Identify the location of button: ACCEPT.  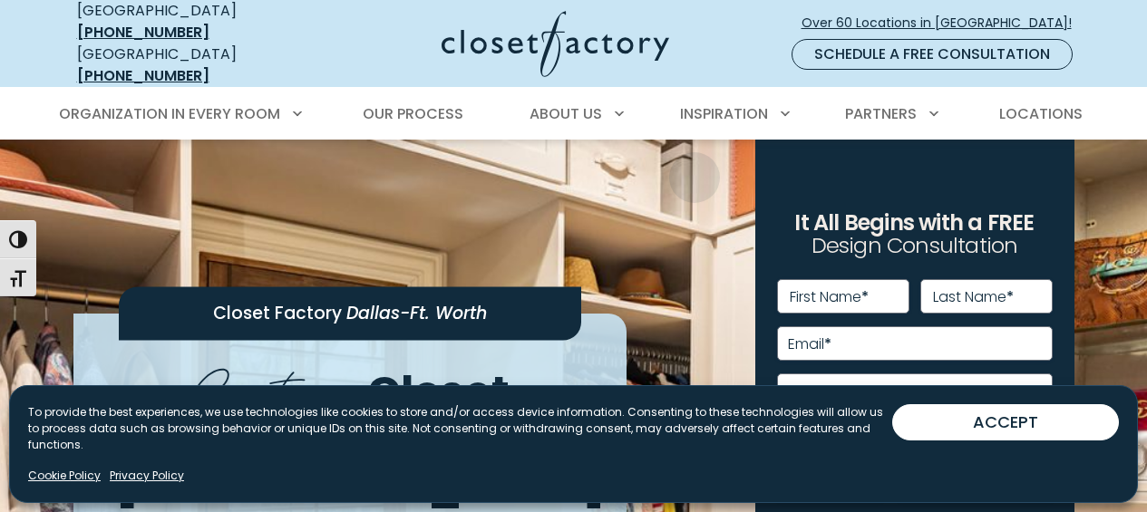
(1006, 423).